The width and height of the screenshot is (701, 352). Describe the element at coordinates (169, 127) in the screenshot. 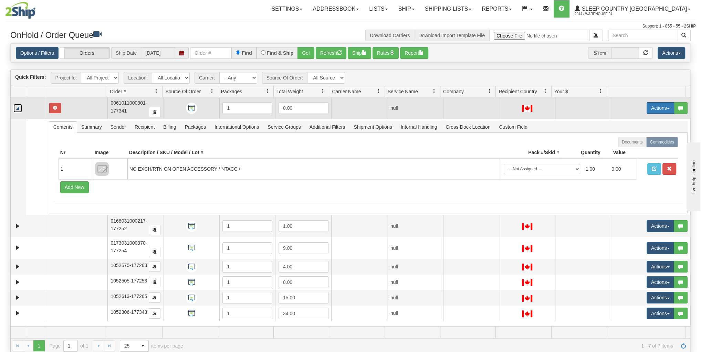

I see `span: Billing` at that location.